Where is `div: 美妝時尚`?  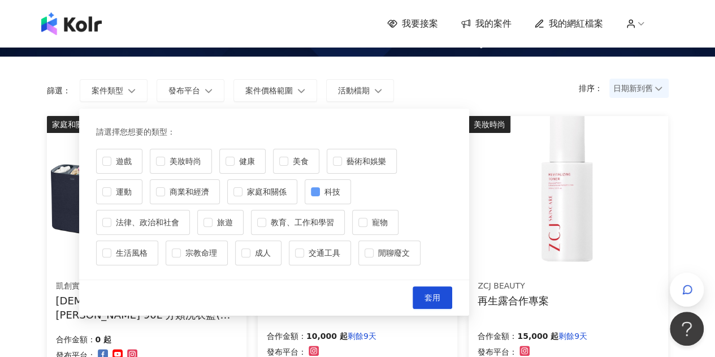 div: 美妝時尚 is located at coordinates (490, 124).